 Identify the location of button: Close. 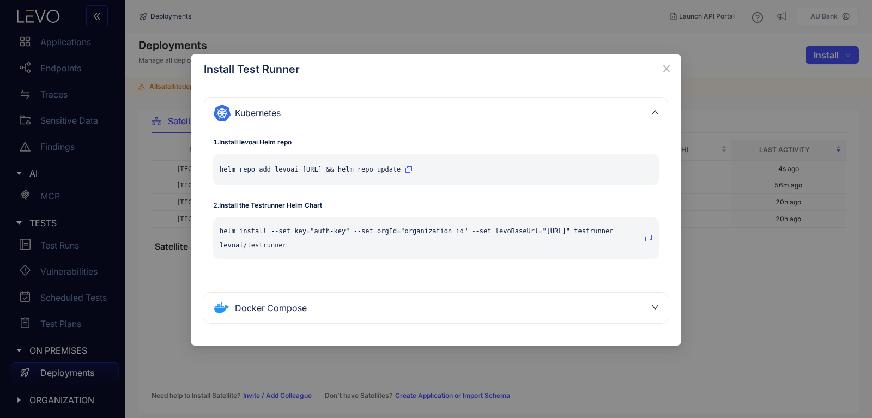
(666, 69).